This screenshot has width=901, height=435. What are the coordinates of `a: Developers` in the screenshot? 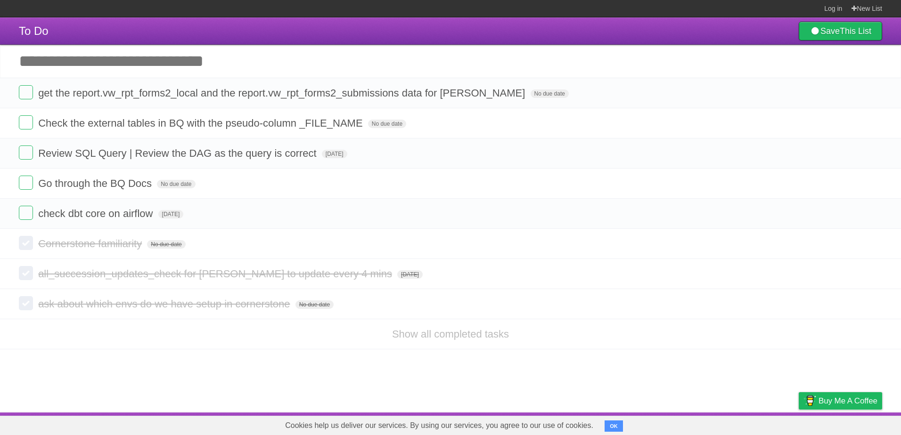 It's located at (723, 424).